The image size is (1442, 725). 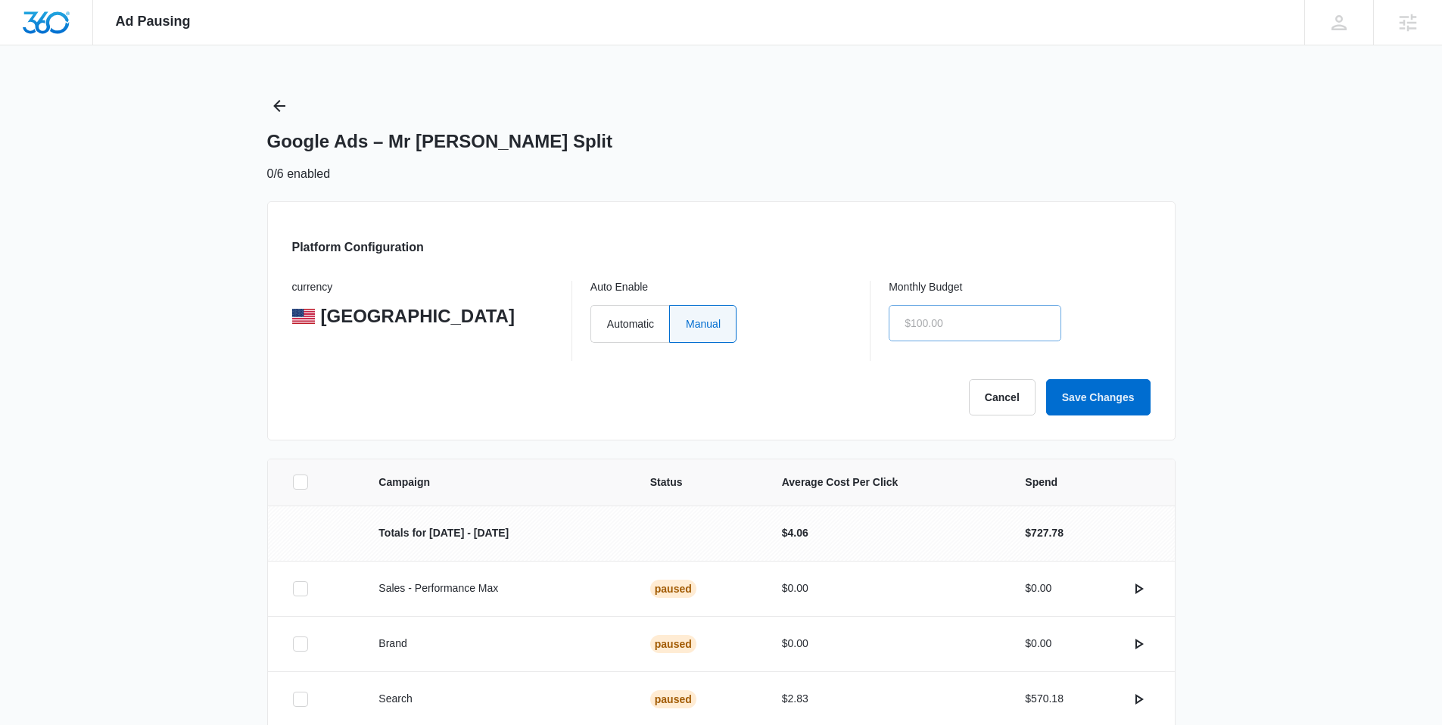 I want to click on label: Manual, so click(x=702, y=324).